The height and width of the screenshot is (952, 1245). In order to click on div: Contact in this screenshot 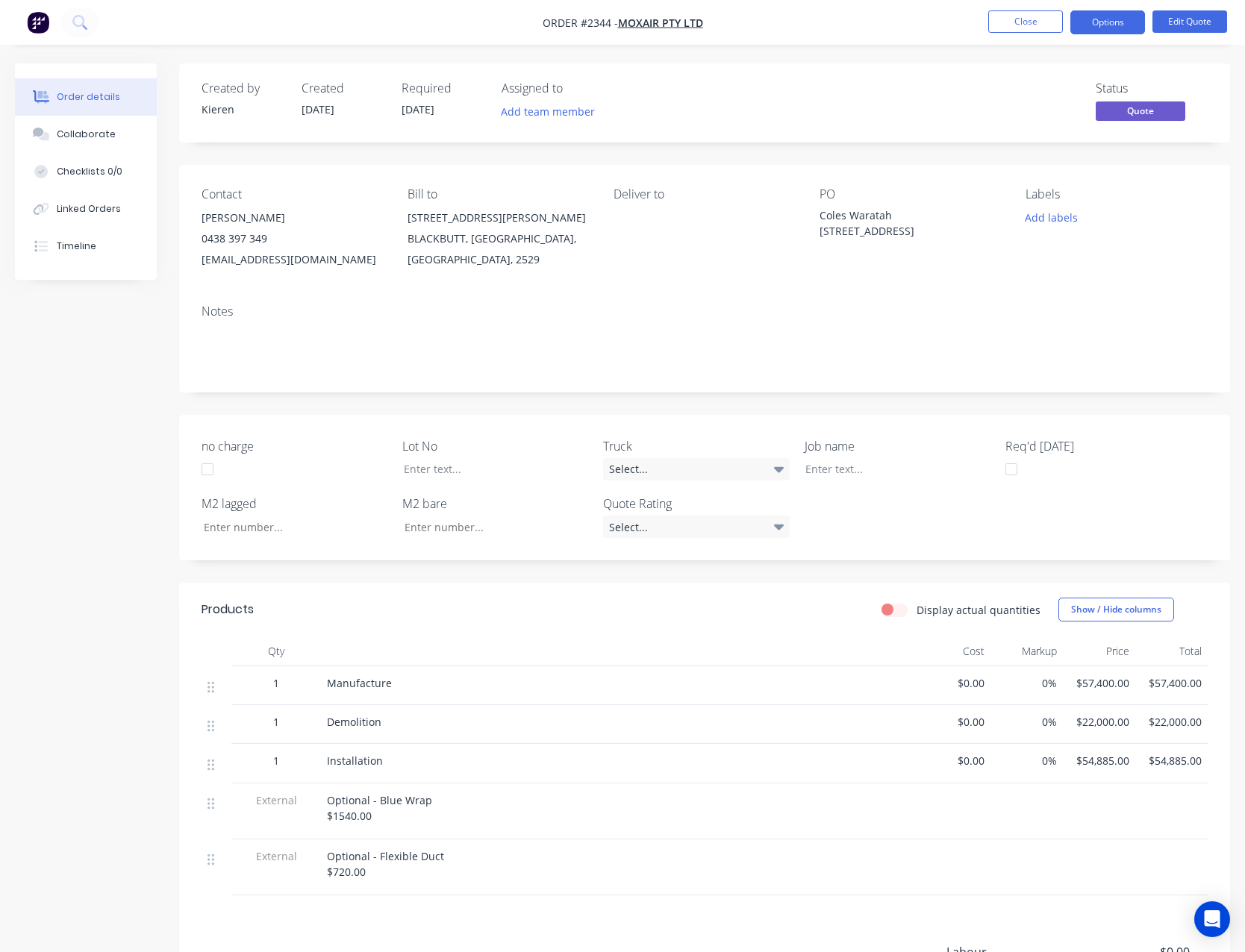, I will do `click(293, 194)`.